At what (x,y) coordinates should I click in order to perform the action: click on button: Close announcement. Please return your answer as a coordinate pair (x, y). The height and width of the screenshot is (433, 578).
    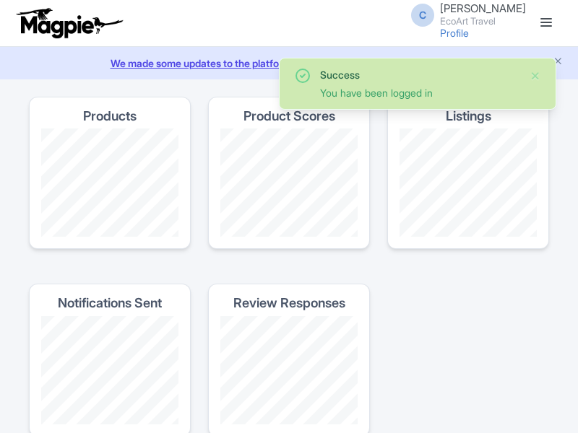
    Looking at the image, I should click on (558, 62).